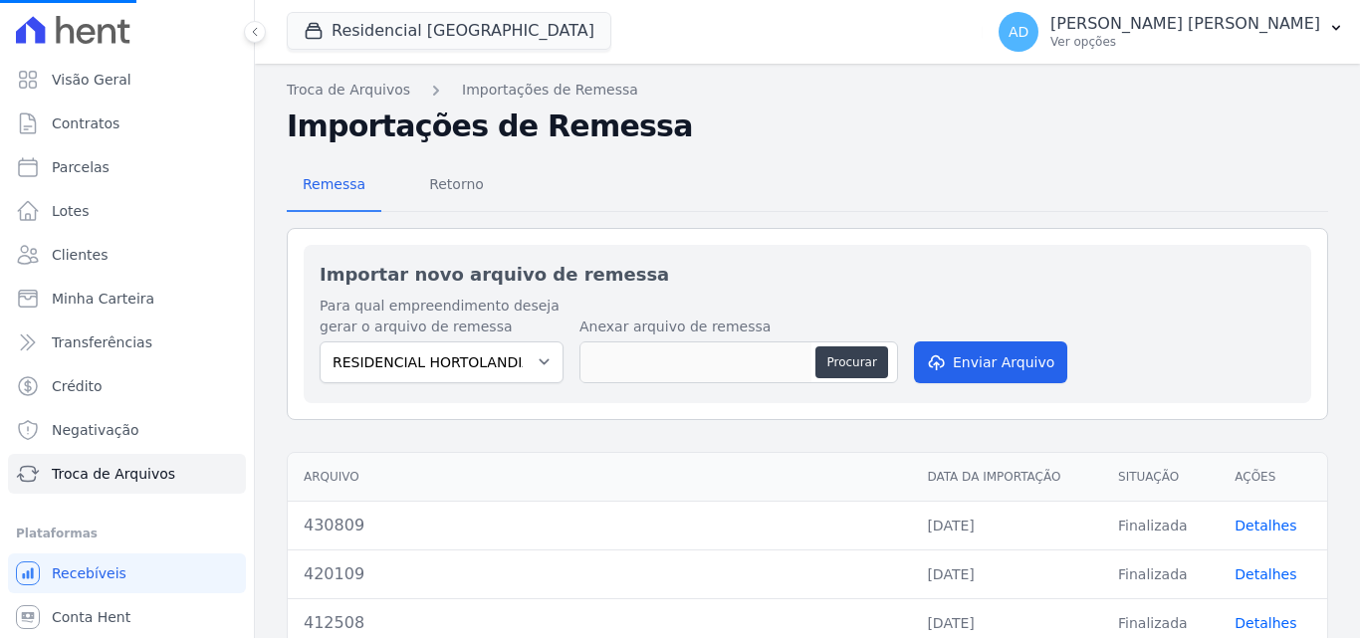 The height and width of the screenshot is (638, 1360). I want to click on span: Negativação, so click(96, 430).